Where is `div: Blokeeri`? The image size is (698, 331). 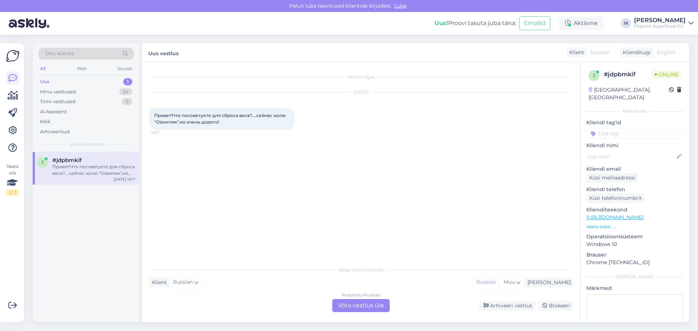
div: Blokeeri is located at coordinates (555, 306).